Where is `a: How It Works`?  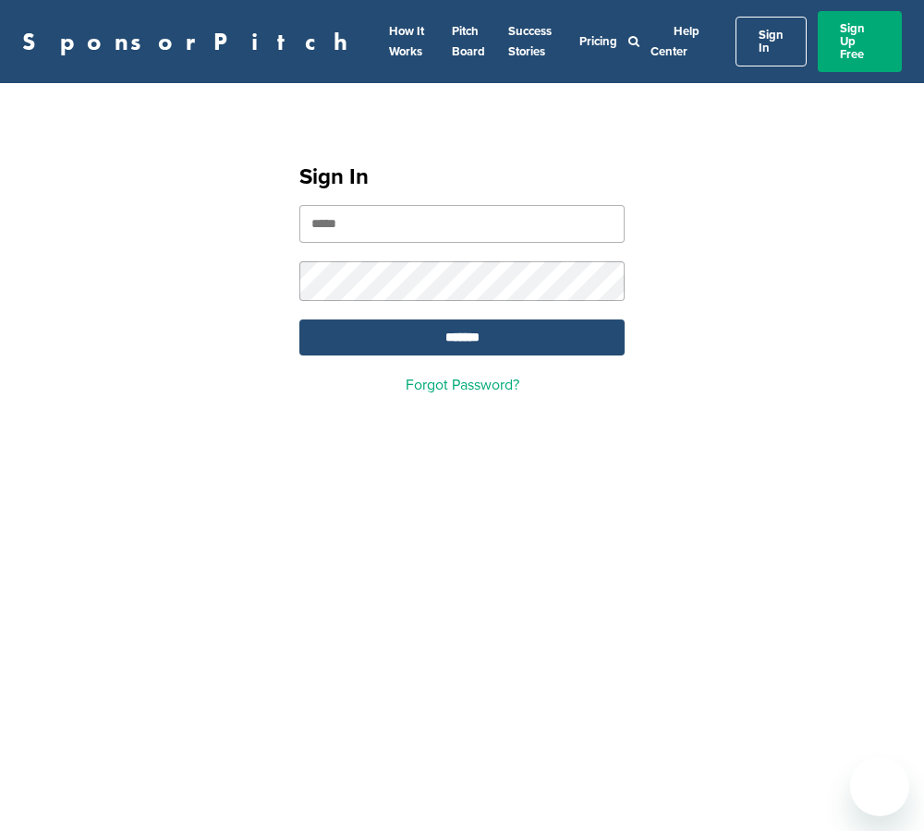 a: How It Works is located at coordinates (406, 42).